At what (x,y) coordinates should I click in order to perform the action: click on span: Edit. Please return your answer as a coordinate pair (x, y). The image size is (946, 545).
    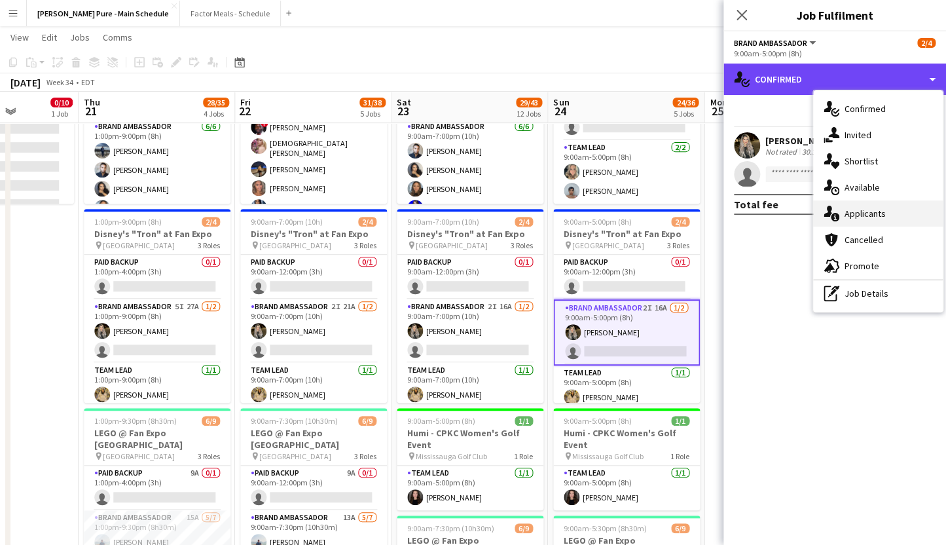
    Looking at the image, I should click on (49, 37).